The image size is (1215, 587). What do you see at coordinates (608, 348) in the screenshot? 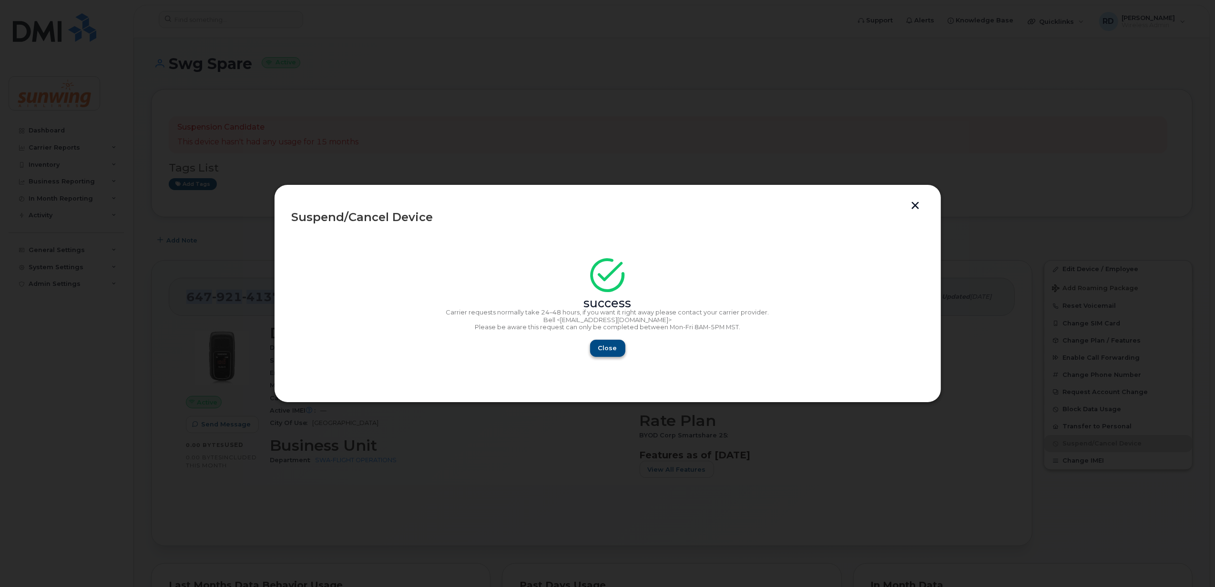
I see `span: Close` at bounding box center [608, 348].